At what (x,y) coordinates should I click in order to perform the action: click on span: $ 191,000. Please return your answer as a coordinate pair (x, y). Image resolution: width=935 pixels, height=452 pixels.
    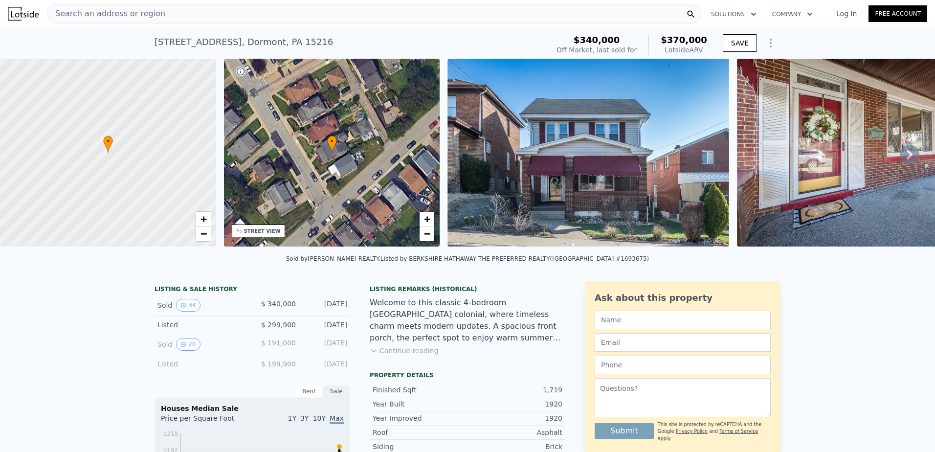
    Looking at the image, I should click on (278, 343).